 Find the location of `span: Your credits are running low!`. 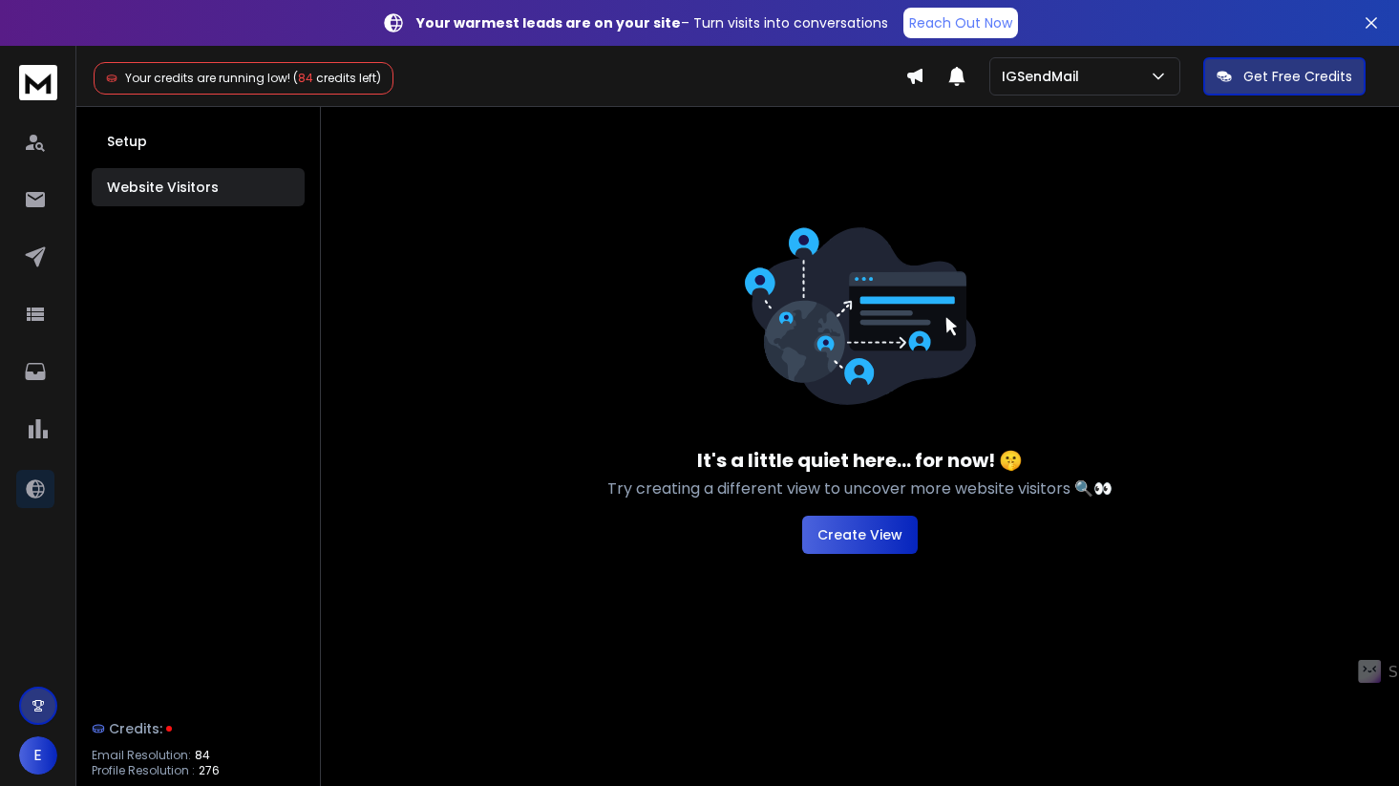

span: Your credits are running low! is located at coordinates (207, 77).